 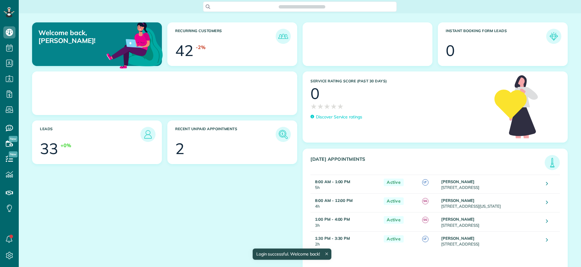 What do you see at coordinates (49, 149) in the screenshot?
I see `div: 33` at bounding box center [49, 149].